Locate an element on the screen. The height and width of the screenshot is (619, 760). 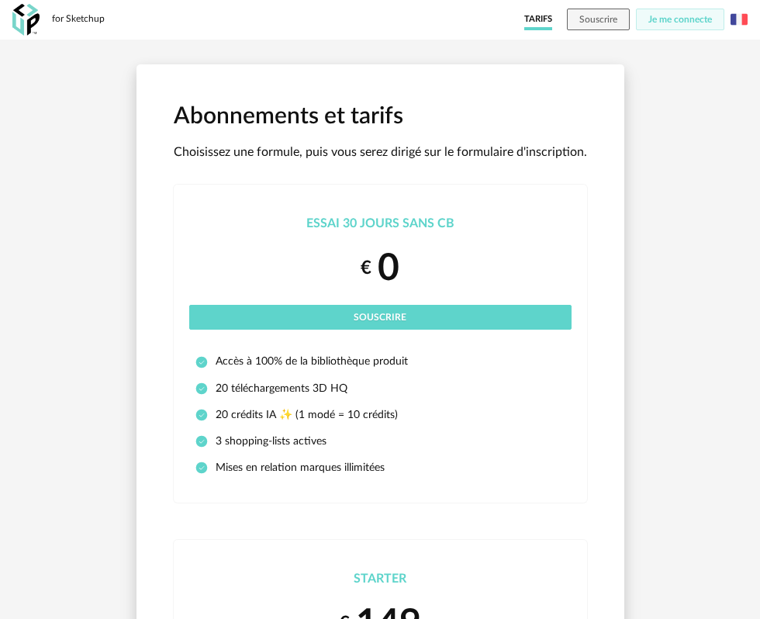
li: 20 crédits IA ✨ (1 modé = 10 crédits) is located at coordinates (380, 415).